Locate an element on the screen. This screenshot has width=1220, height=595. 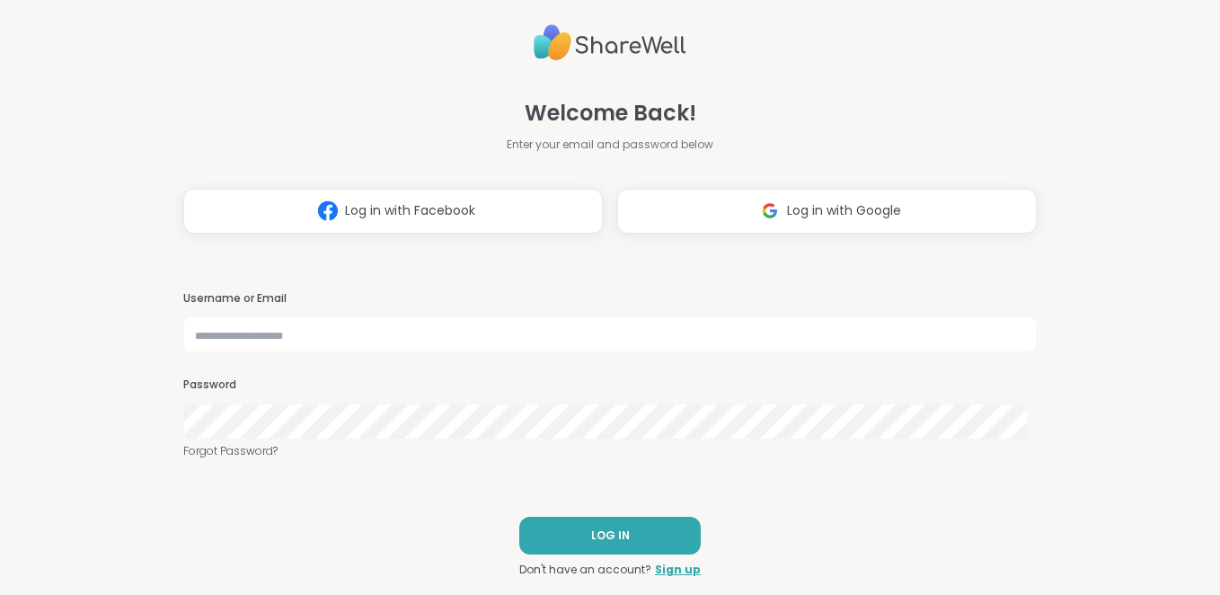
button: LOG IN is located at coordinates (610, 535).